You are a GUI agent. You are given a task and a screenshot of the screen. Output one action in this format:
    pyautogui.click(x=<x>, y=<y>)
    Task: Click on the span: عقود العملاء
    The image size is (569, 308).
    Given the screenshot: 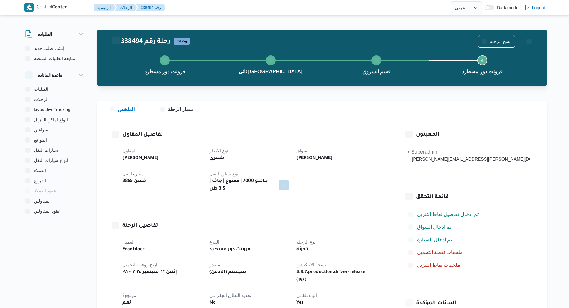 What is the action you would take?
    pyautogui.click(x=45, y=191)
    